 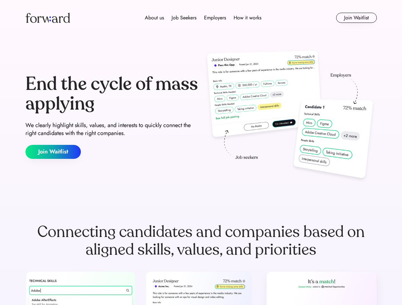 What do you see at coordinates (112, 129) in the screenshot?
I see `div: We clearly highlight skills, values, and interests to quickly connect the right candidates with t...` at bounding box center [112, 129].